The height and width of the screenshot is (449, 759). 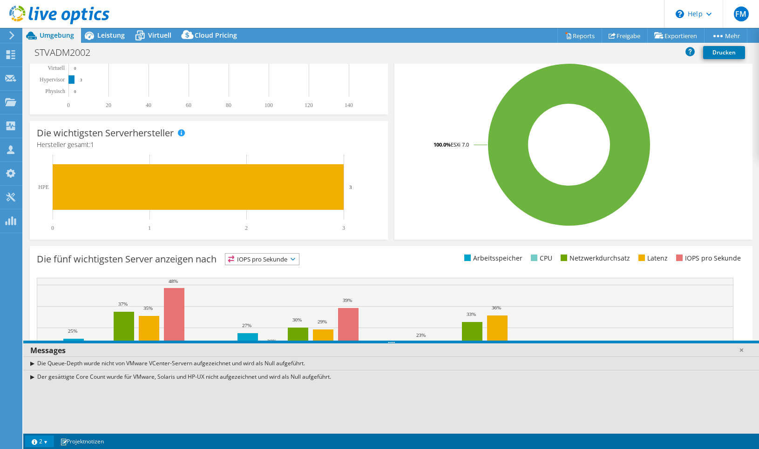 What do you see at coordinates (707, 258) in the screenshot?
I see `li: IOPS pro Sekunde` at bounding box center [707, 258].